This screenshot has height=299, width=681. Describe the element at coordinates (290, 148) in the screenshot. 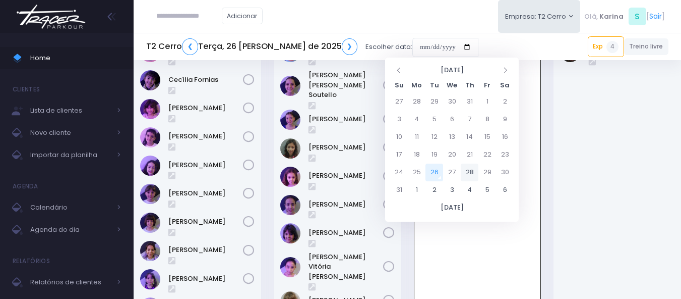

I see `img: Julia de Campos Munhoz` at that location.